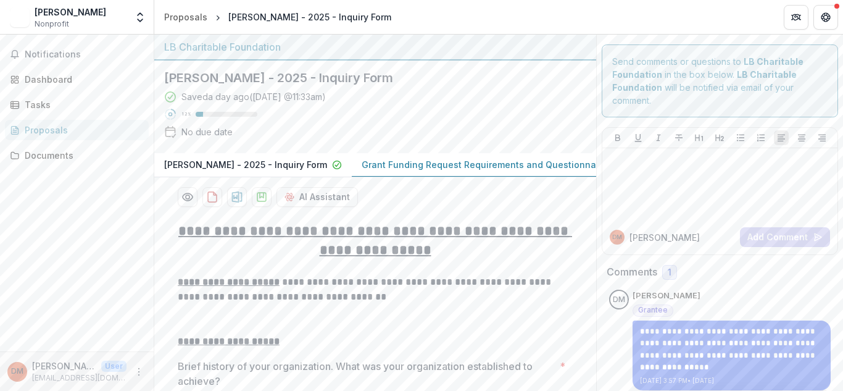  I want to click on div: LB Charitable Foundation, so click(375, 47).